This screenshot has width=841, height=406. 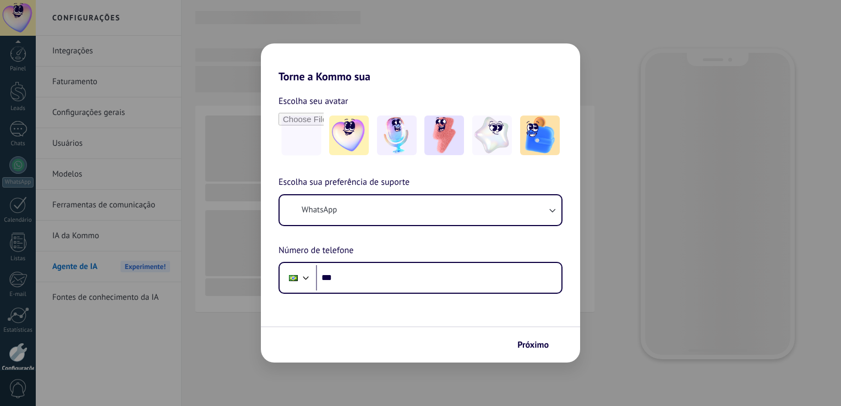 What do you see at coordinates (397, 135) in the screenshot?
I see `img: -2.jpeg` at bounding box center [397, 135].